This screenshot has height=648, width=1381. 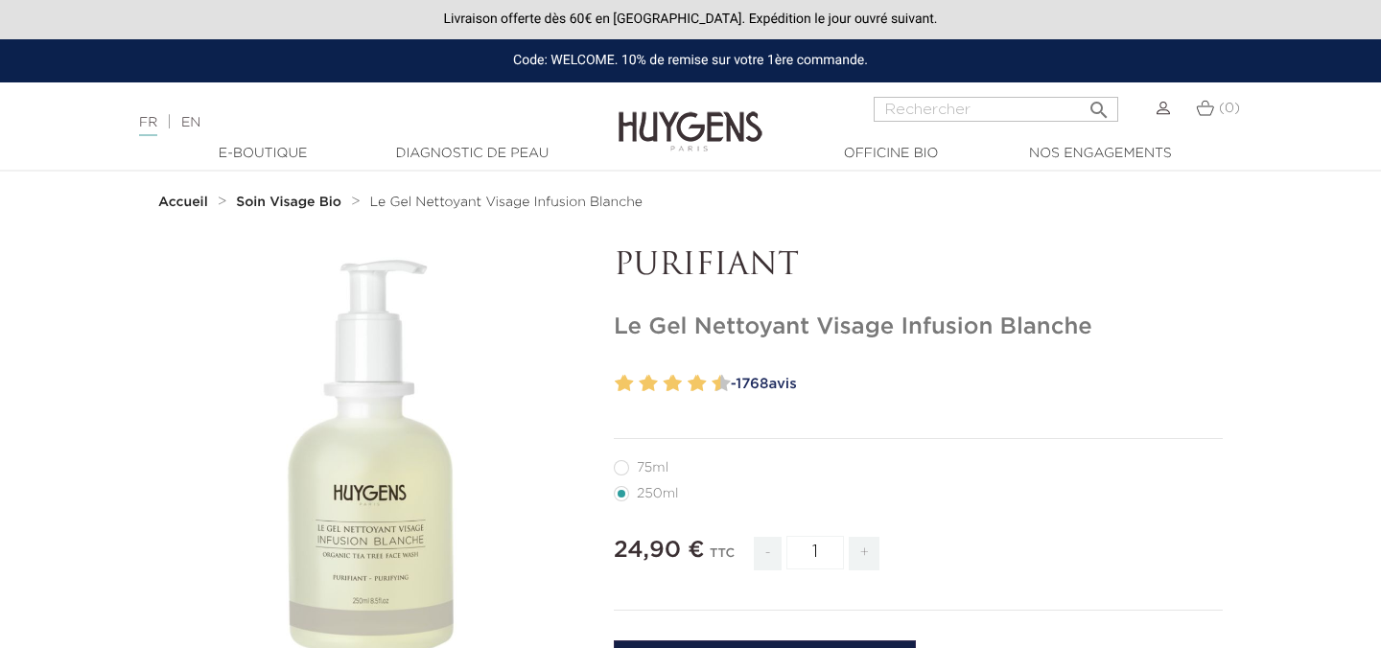 I want to click on img: Huygens, so click(x=691, y=117).